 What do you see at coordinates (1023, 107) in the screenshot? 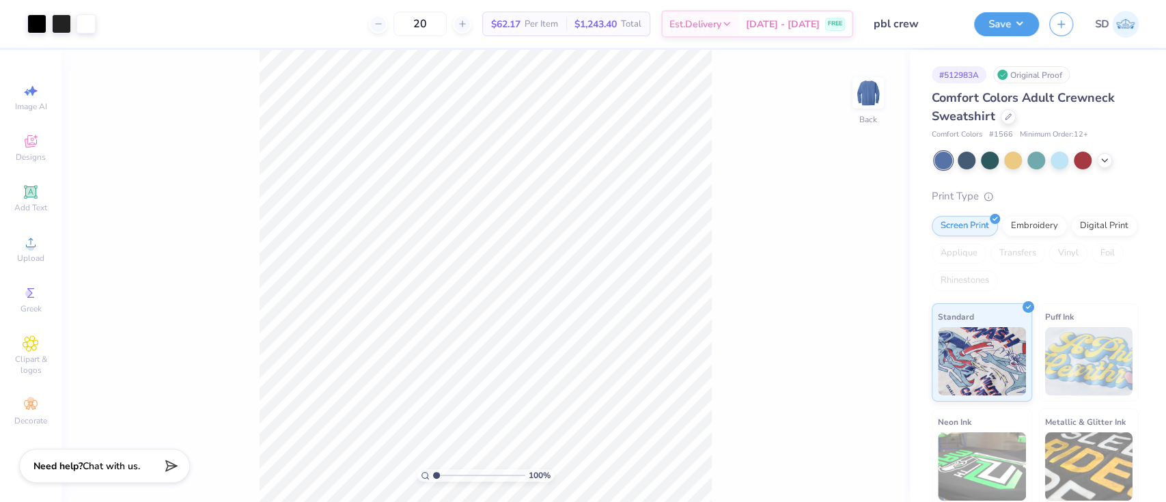
I see `span: Comfort Colors Adult Crewneck Sweatshirt` at bounding box center [1023, 107].